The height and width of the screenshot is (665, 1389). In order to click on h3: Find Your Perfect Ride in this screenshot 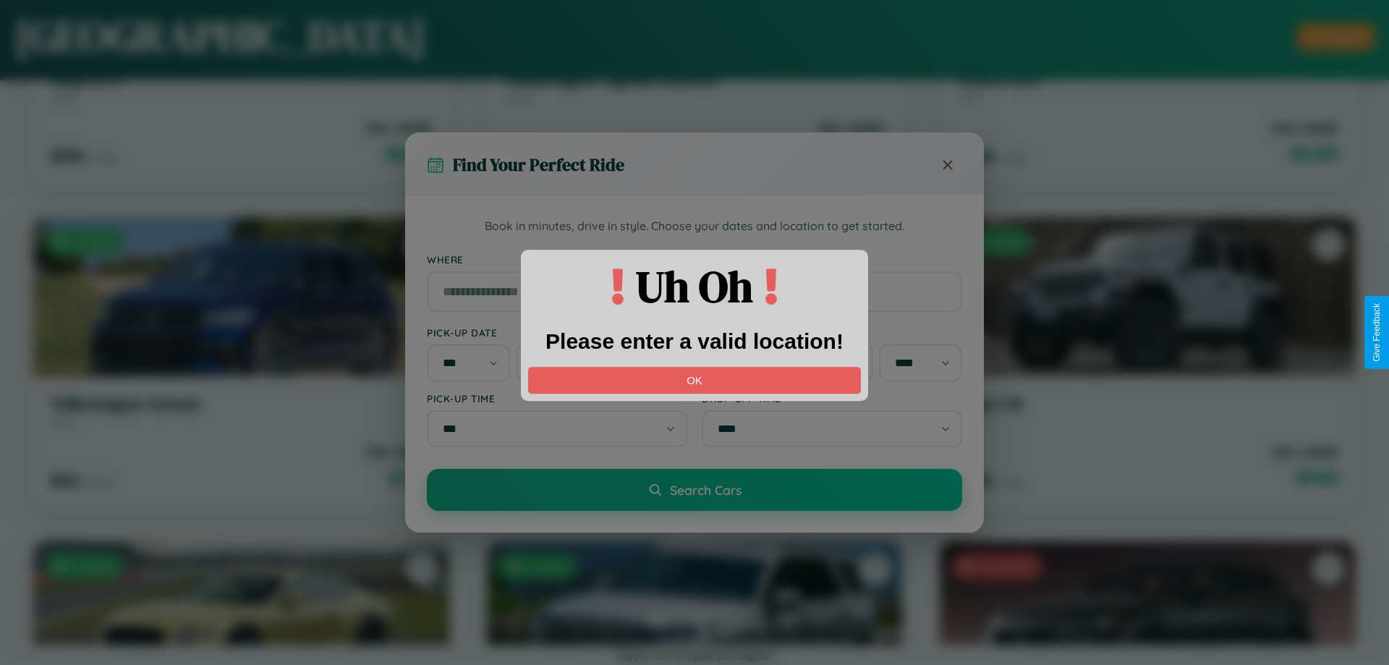, I will do `click(538, 164)`.